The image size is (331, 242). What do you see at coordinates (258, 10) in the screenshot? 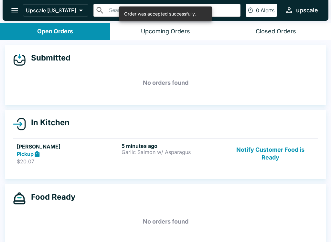
I see `p: 0` at bounding box center [258, 10].